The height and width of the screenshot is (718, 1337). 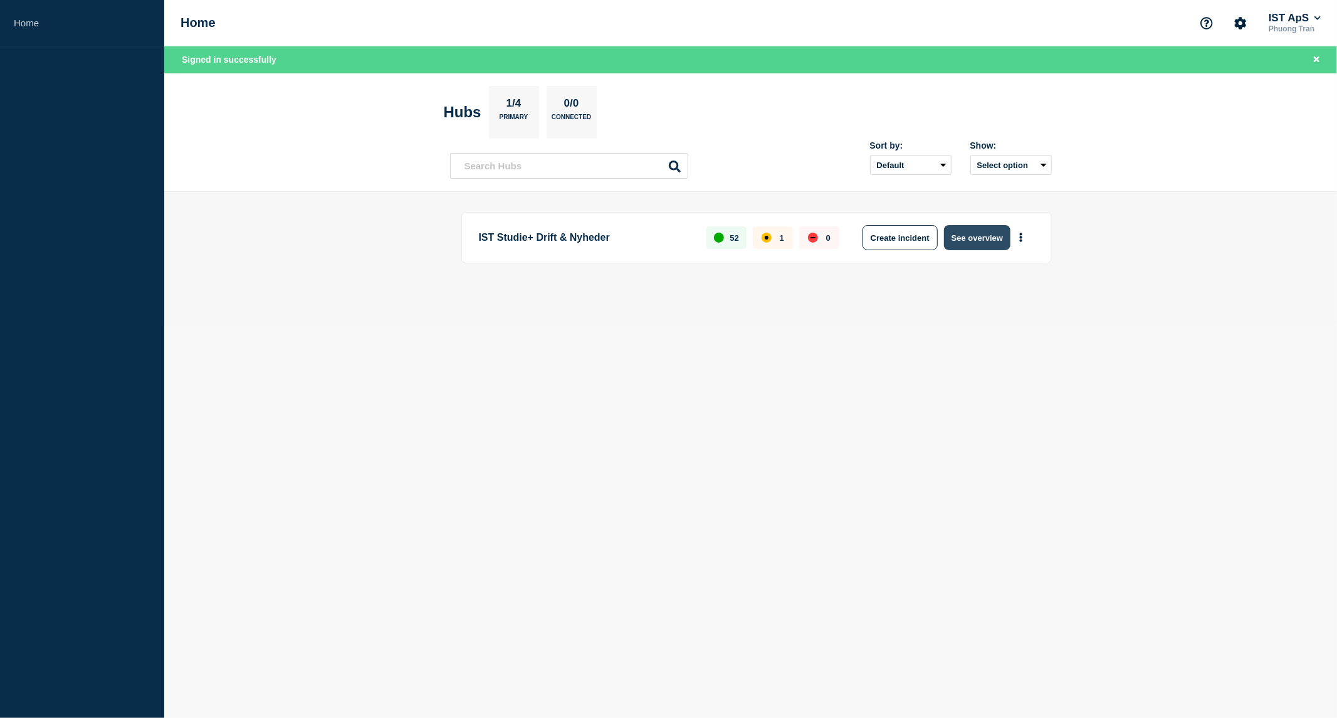 What do you see at coordinates (462, 112) in the screenshot?
I see `h2: Hubs` at bounding box center [462, 112].